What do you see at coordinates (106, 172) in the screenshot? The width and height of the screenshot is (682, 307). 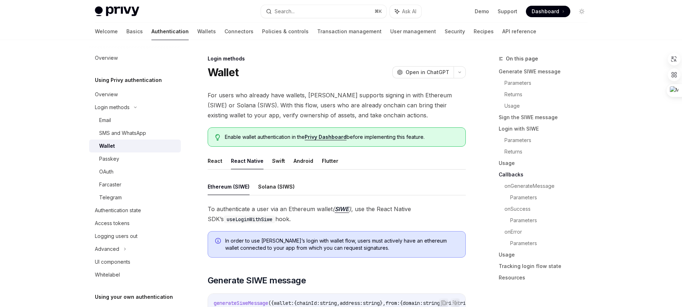 I see `div: OAuth` at bounding box center [106, 172].